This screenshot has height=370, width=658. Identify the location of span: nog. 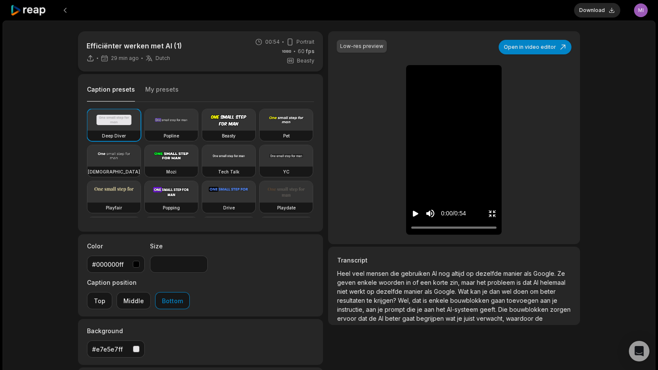
(445, 273).